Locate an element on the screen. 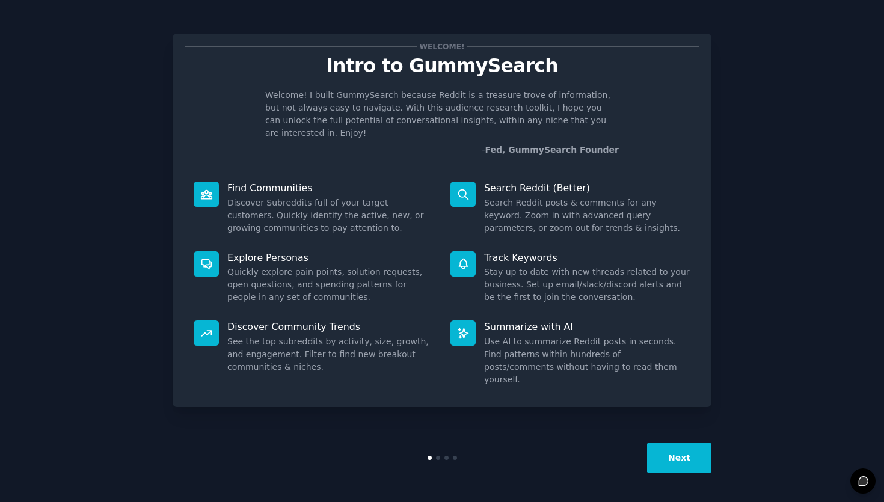  p: Search Reddit (Better) is located at coordinates (587, 188).